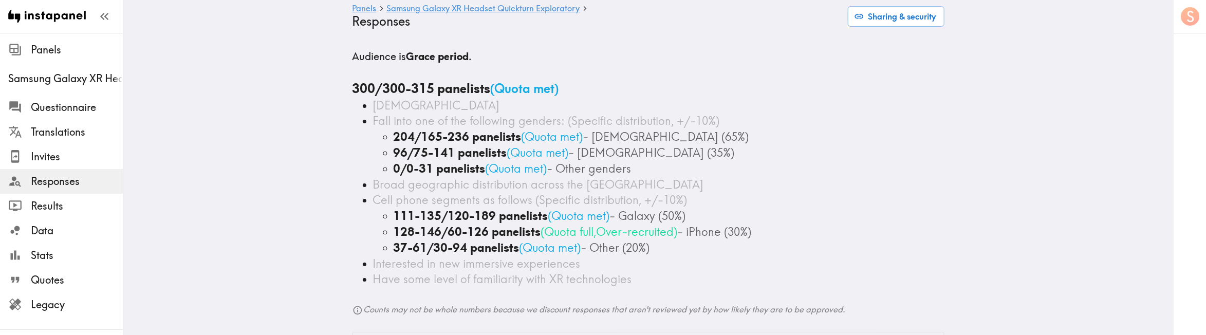 Image resolution: width=1206 pixels, height=335 pixels. What do you see at coordinates (530, 200) in the screenshot?
I see `span: Cell phone segments as follows (Specific distribution, +/-10%)` at bounding box center [530, 200].